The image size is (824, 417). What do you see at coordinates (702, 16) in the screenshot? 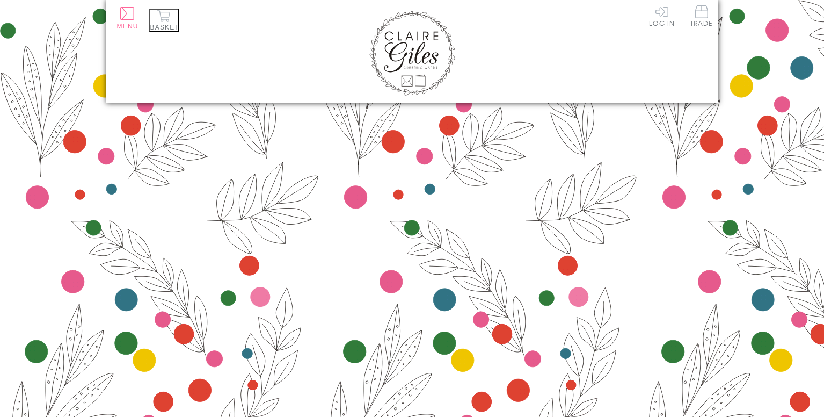
I see `span: Trade` at bounding box center [702, 16].